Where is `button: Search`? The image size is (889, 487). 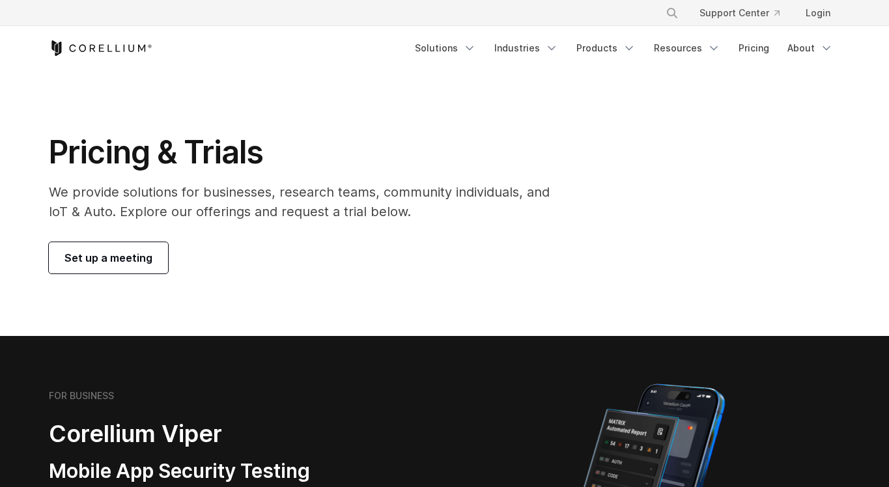 button: Search is located at coordinates (672, 13).